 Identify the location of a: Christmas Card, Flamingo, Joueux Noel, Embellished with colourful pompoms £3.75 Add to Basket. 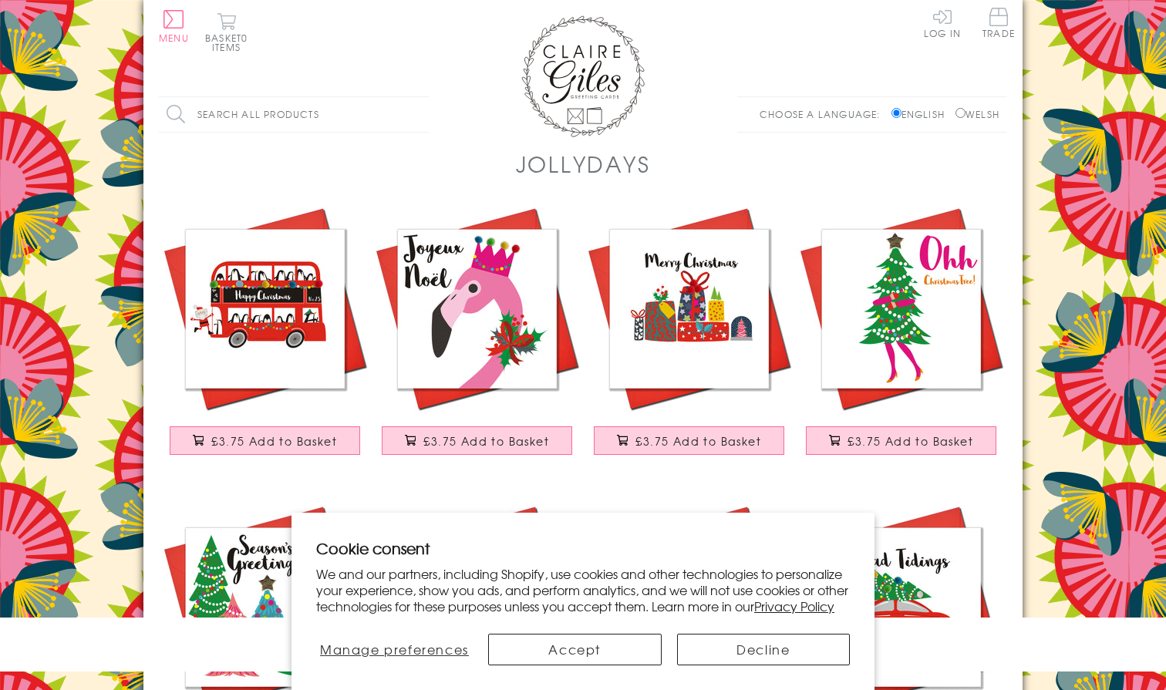
(477, 336).